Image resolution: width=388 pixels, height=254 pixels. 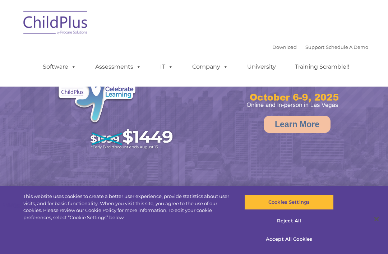 I want to click on button: Cookies Settings, so click(x=289, y=202).